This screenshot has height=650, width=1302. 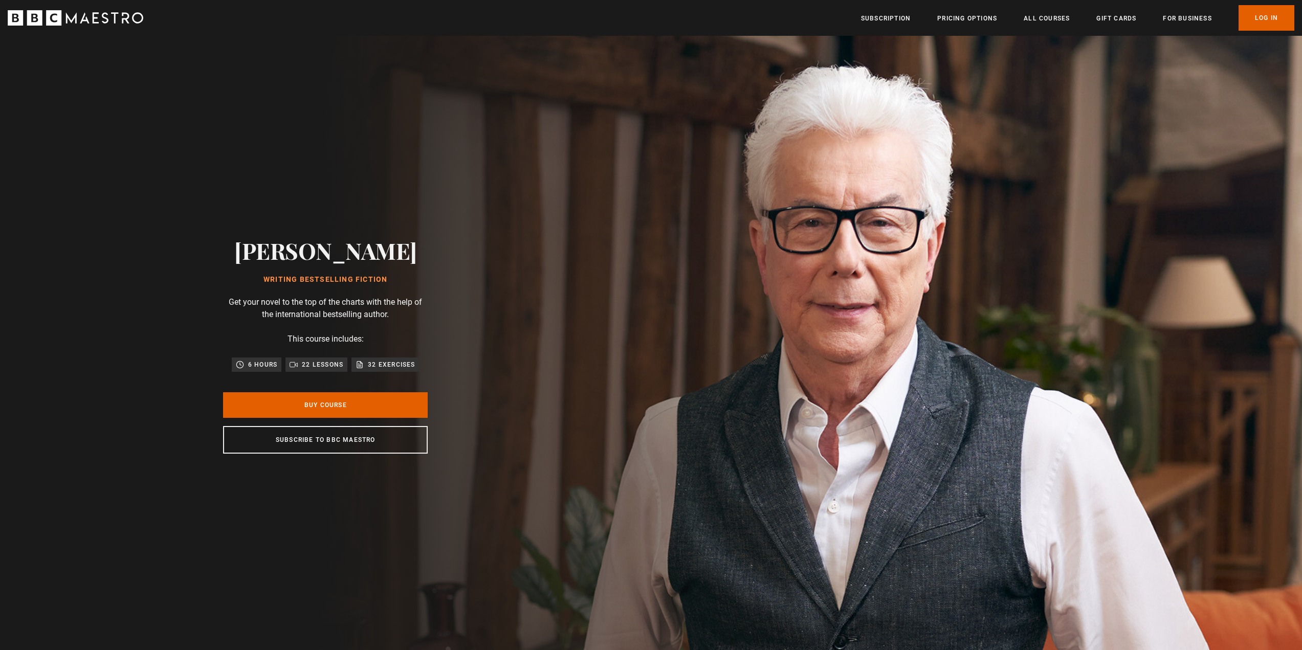 What do you see at coordinates (391, 365) in the screenshot?
I see `p: 32 exercises` at bounding box center [391, 365].